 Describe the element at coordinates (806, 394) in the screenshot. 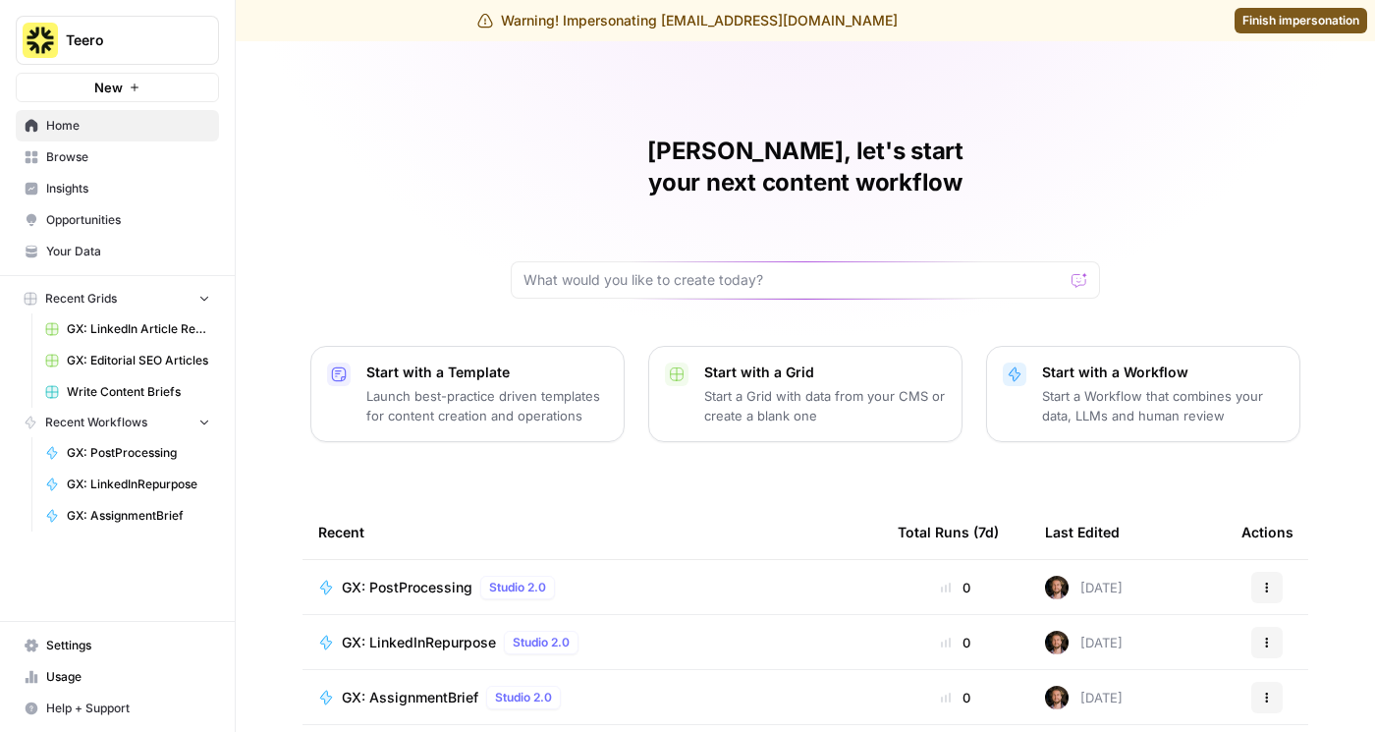

I see `button: Start with a GridStart a Grid with data from your CMS or create a blank one` at that location.